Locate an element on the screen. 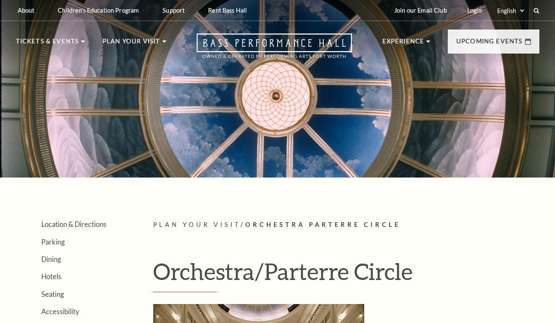 This screenshot has height=323, width=555. span: Plan Your Visit is located at coordinates (197, 224).